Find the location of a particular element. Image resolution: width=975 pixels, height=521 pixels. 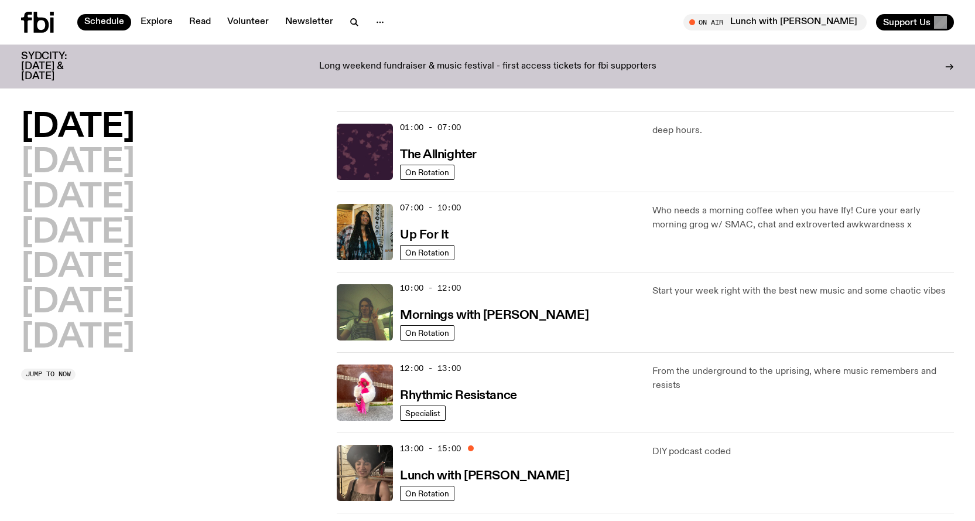

p: DIY podcast coded is located at coordinates (803, 451).